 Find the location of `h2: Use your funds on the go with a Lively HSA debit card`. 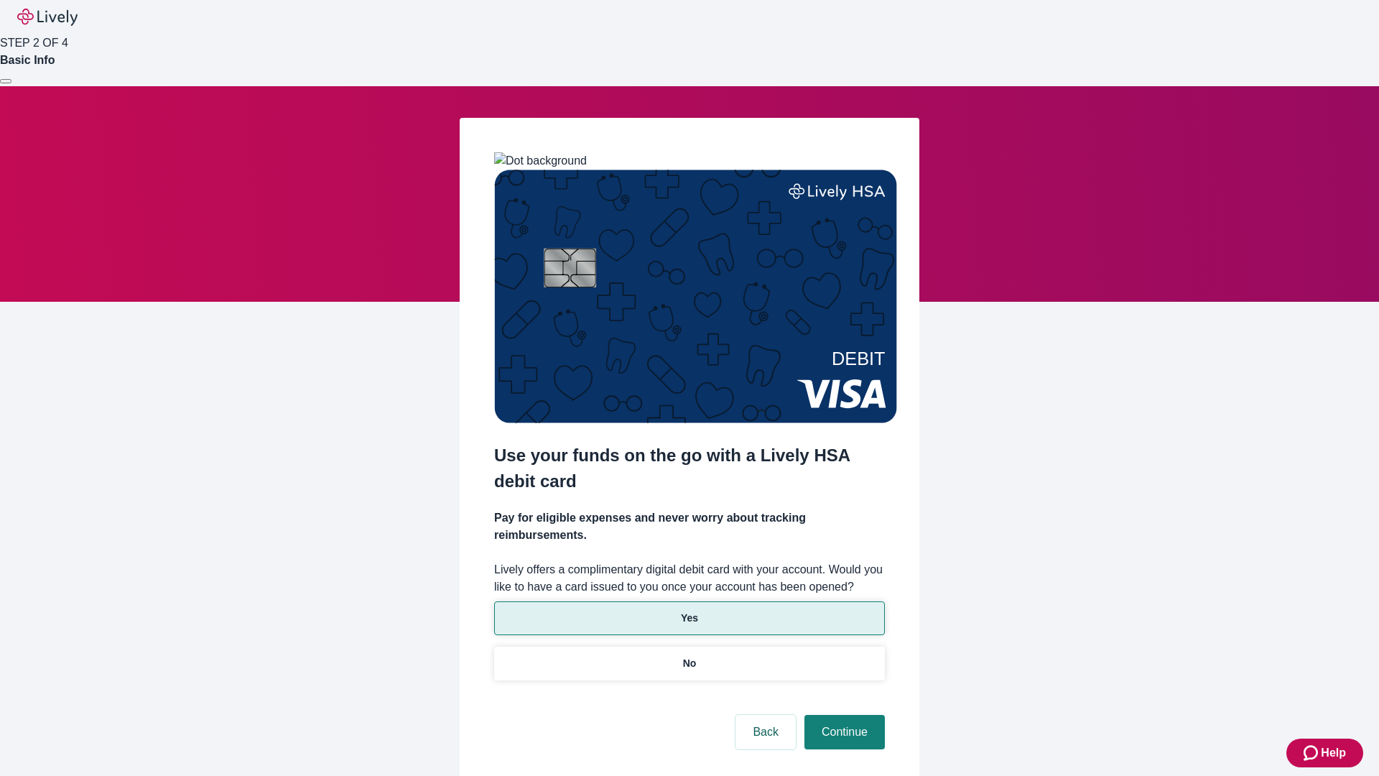

h2: Use your funds on the go with a Lively HSA debit card is located at coordinates (690, 468).